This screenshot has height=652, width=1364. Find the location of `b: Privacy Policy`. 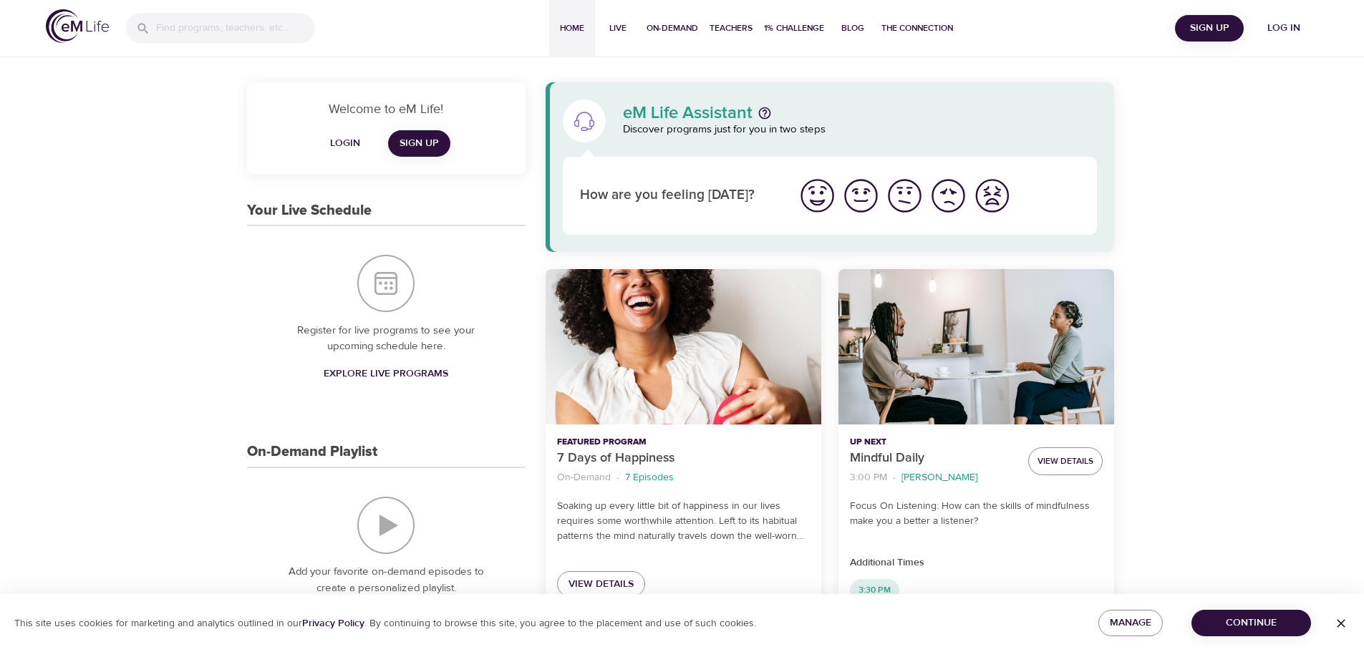

b: Privacy Policy is located at coordinates (333, 624).